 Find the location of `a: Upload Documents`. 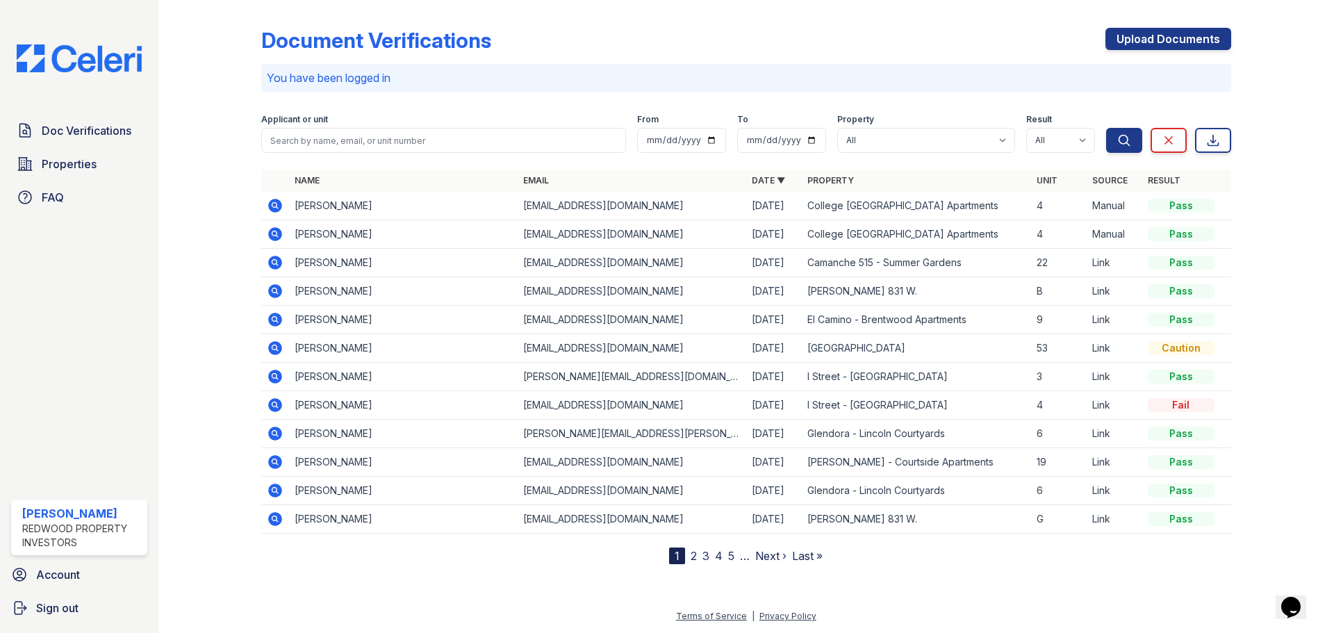

a: Upload Documents is located at coordinates (1168, 39).